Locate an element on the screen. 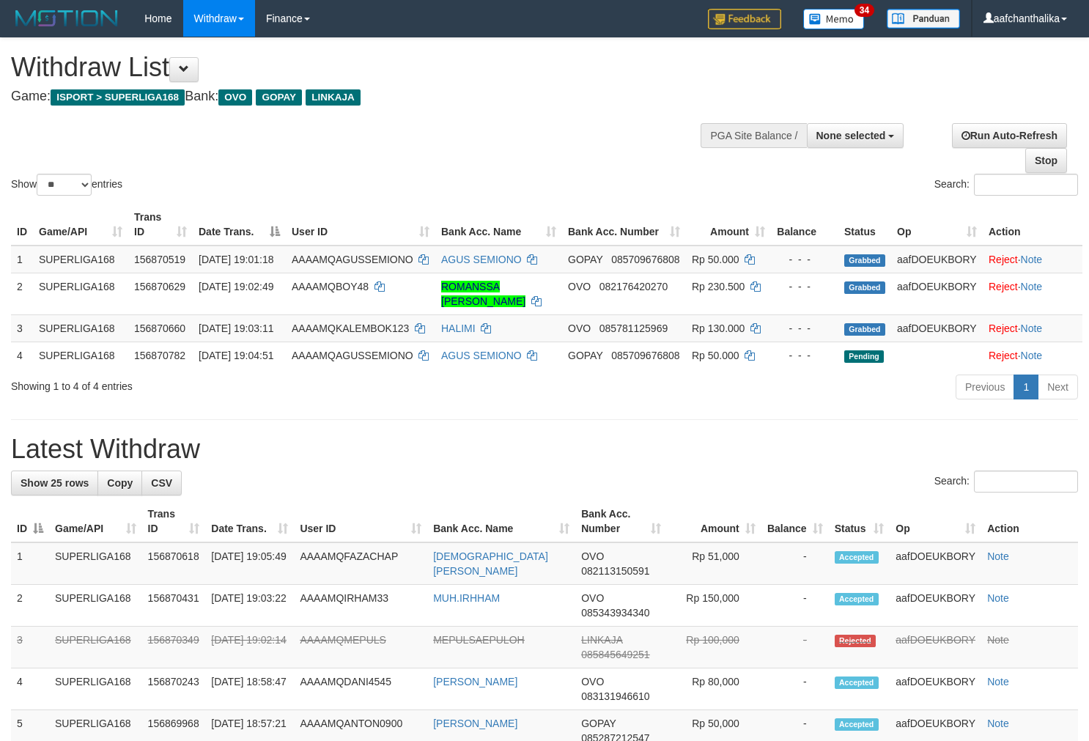 The height and width of the screenshot is (741, 1089). span: Copy 085709676808 to clipboard is located at coordinates (645, 355).